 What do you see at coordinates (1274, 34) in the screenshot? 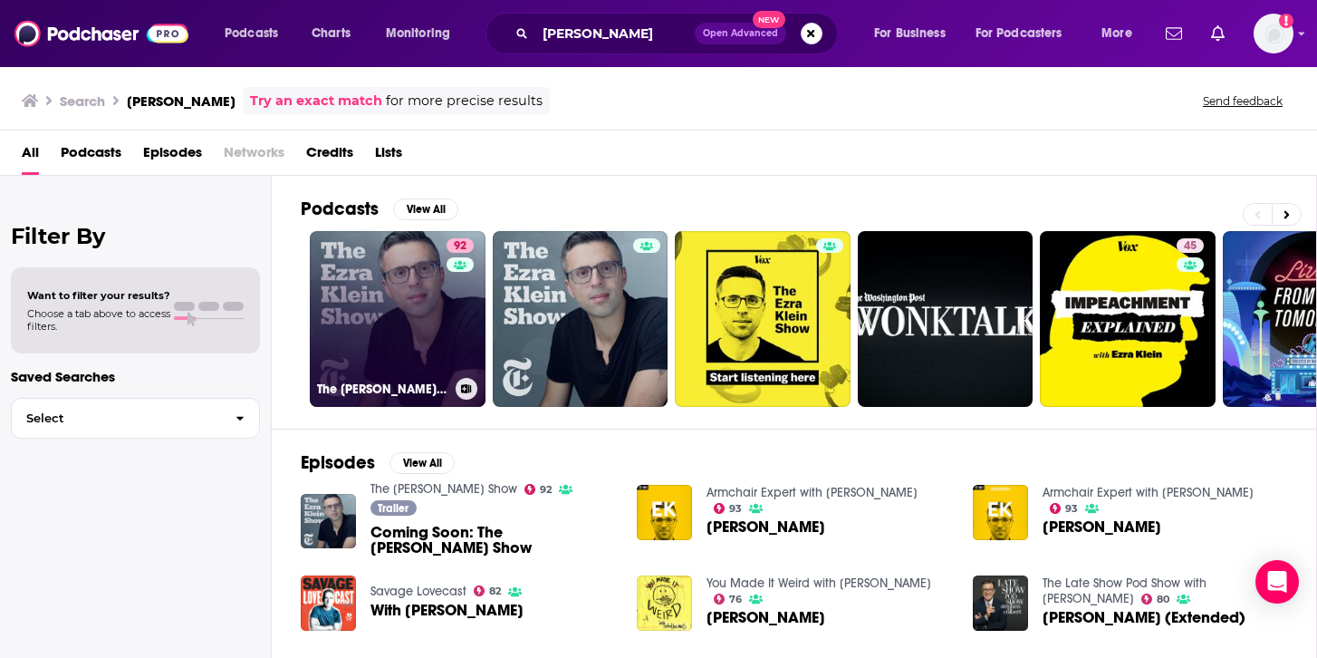
I see `span: Logged in as autumncomm` at bounding box center [1274, 34].